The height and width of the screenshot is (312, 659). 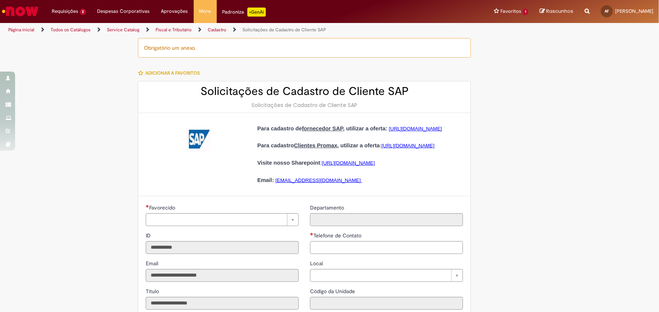 What do you see at coordinates (606, 11) in the screenshot?
I see `span: AF` at bounding box center [606, 11].